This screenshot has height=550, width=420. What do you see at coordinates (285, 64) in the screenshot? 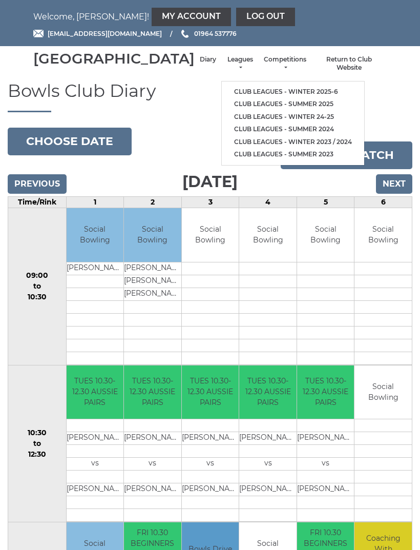
I see `a: Competitions` at bounding box center [285, 64].